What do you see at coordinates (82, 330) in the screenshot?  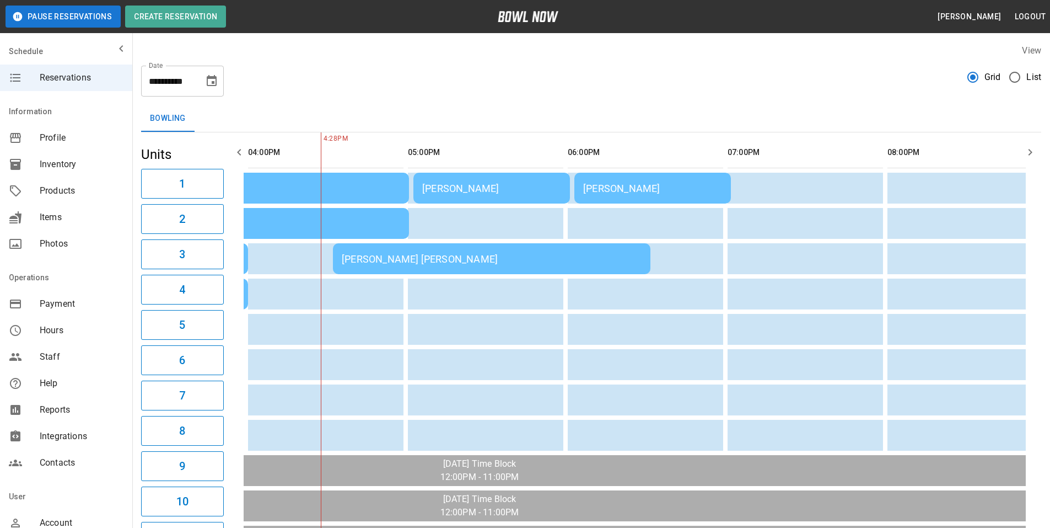 I see `span: Hours` at bounding box center [82, 330].